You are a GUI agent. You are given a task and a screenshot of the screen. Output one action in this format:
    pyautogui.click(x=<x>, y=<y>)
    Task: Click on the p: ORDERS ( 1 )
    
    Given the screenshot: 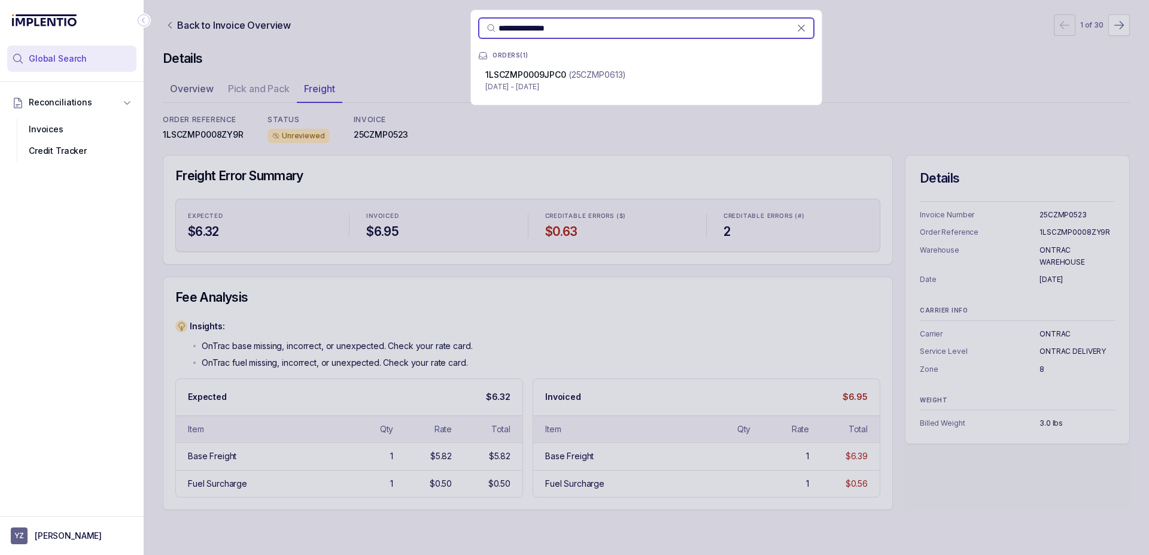 What is the action you would take?
    pyautogui.click(x=510, y=56)
    